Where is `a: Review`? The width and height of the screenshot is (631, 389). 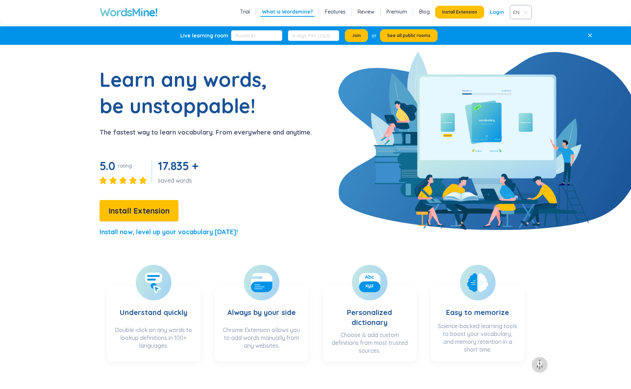
a: Review is located at coordinates (366, 12).